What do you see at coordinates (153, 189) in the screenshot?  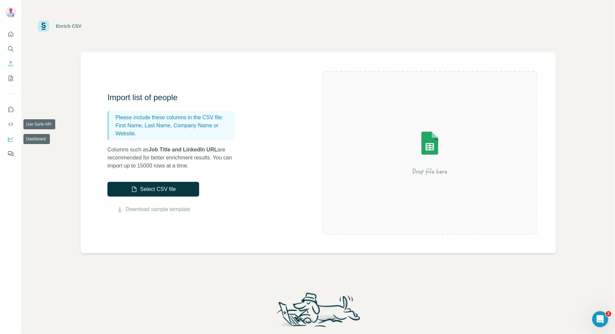 I see `button: Select CSV file` at bounding box center [153, 189].